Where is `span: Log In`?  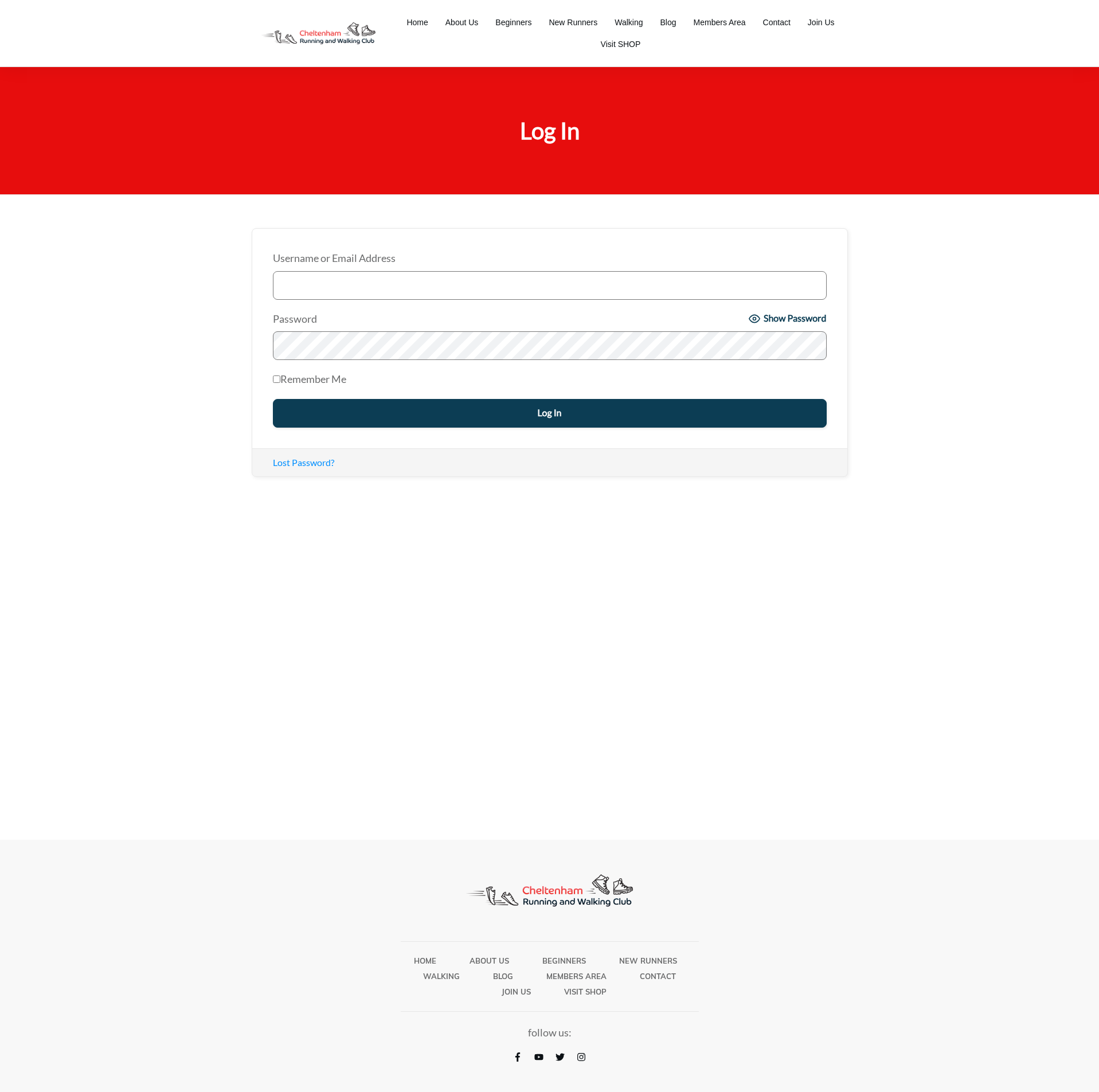
span: Log In is located at coordinates (550, 131).